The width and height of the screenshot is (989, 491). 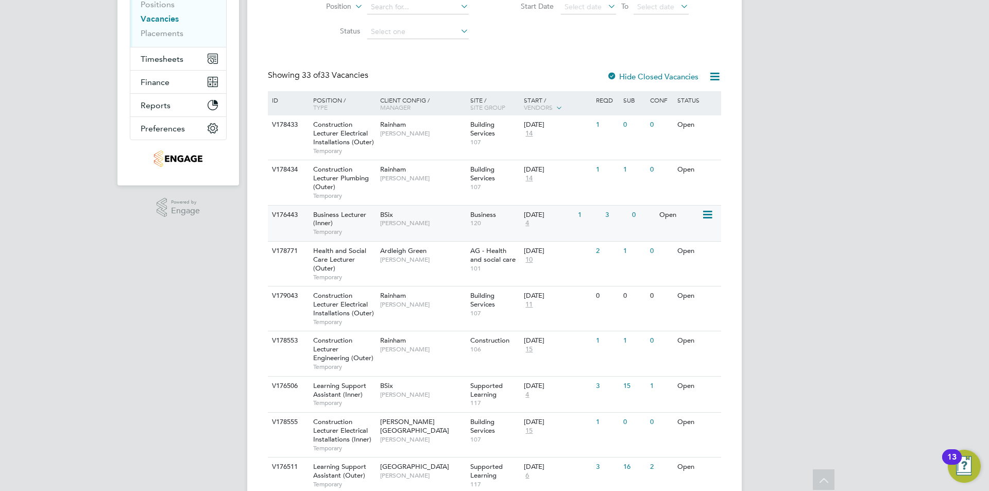 I want to click on div: Conf, so click(x=661, y=100).